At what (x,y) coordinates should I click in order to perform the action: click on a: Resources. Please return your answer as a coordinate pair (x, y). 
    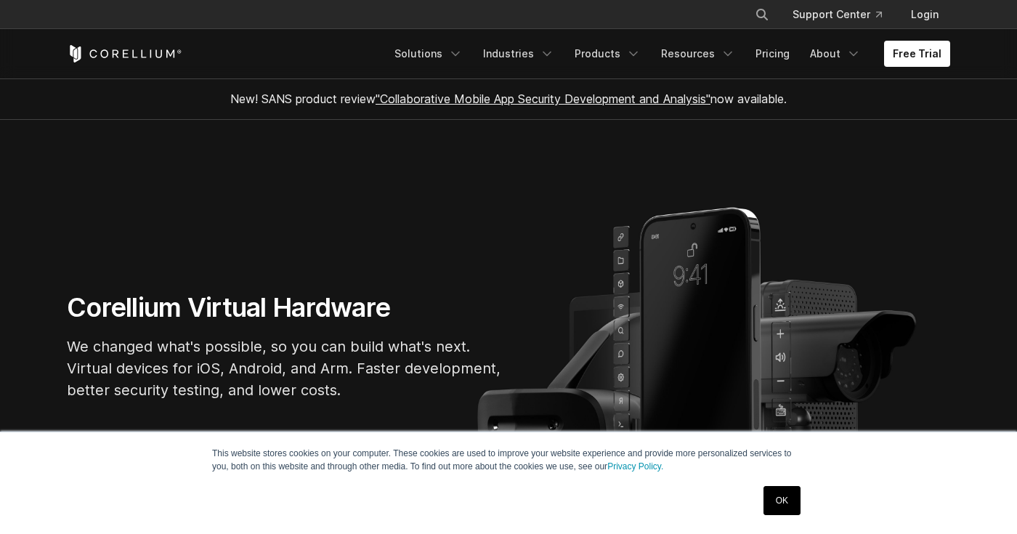
    Looking at the image, I should click on (698, 54).